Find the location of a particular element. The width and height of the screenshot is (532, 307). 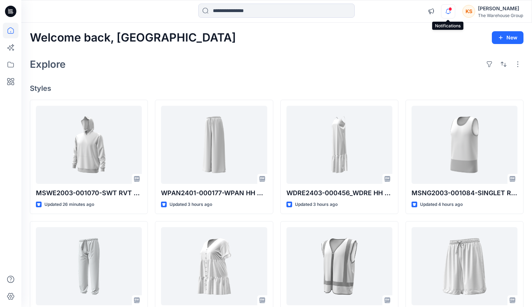

button: New is located at coordinates (507, 38).